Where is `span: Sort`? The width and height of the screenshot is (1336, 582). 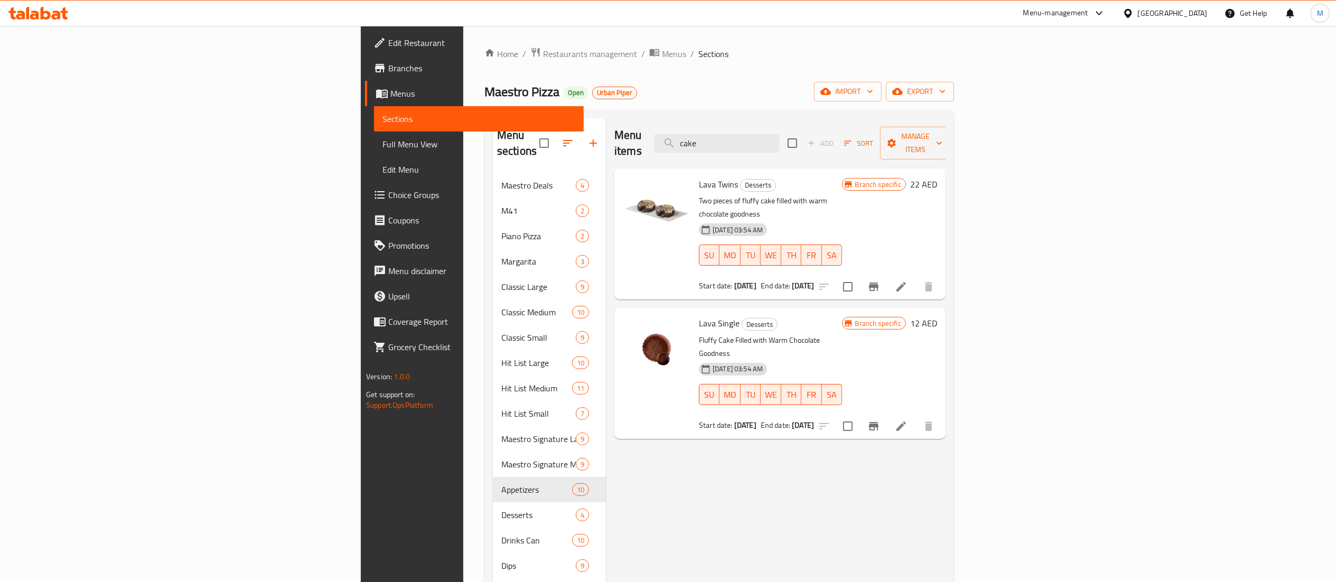 span: Sort is located at coordinates (859, 143).